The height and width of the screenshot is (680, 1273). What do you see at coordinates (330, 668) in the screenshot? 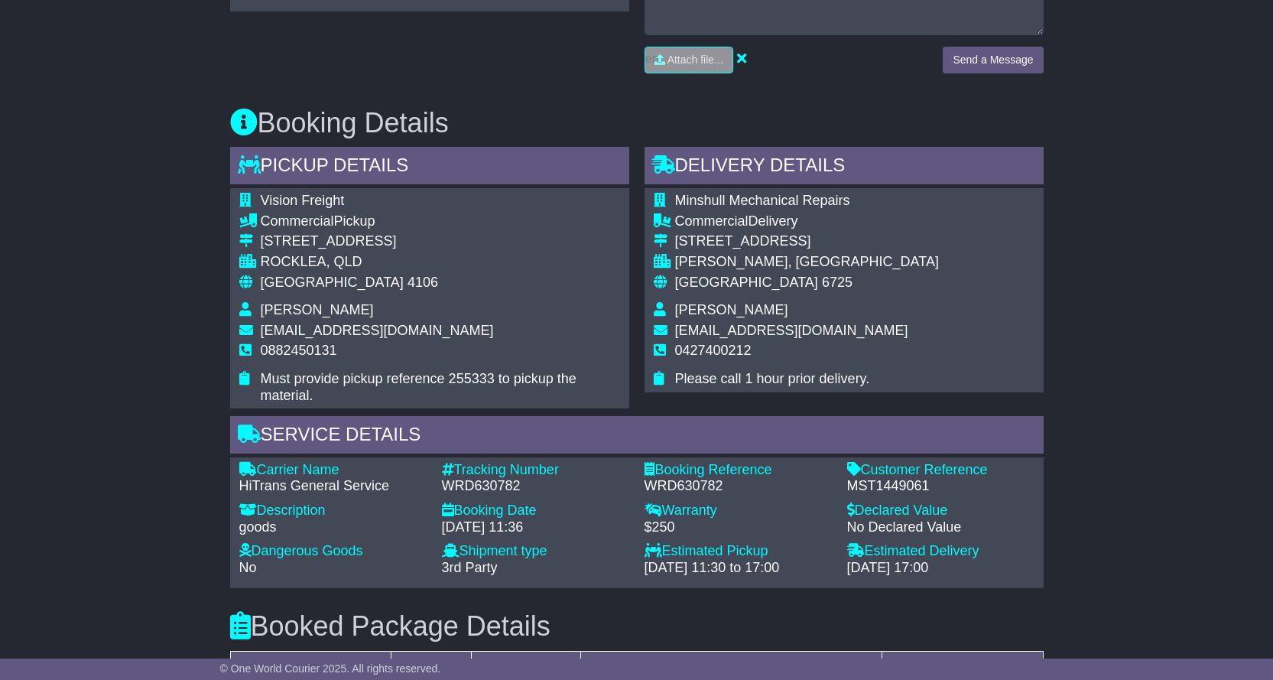
I see `span: © One World Courier 2025. All rights reserved.` at bounding box center [330, 668].